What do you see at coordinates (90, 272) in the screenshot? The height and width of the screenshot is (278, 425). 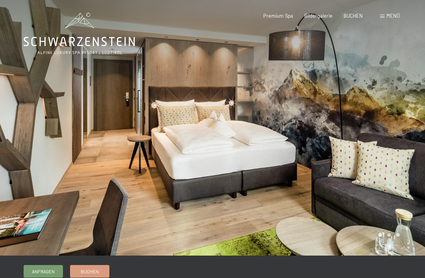 I see `a: Buchen` at bounding box center [90, 272].